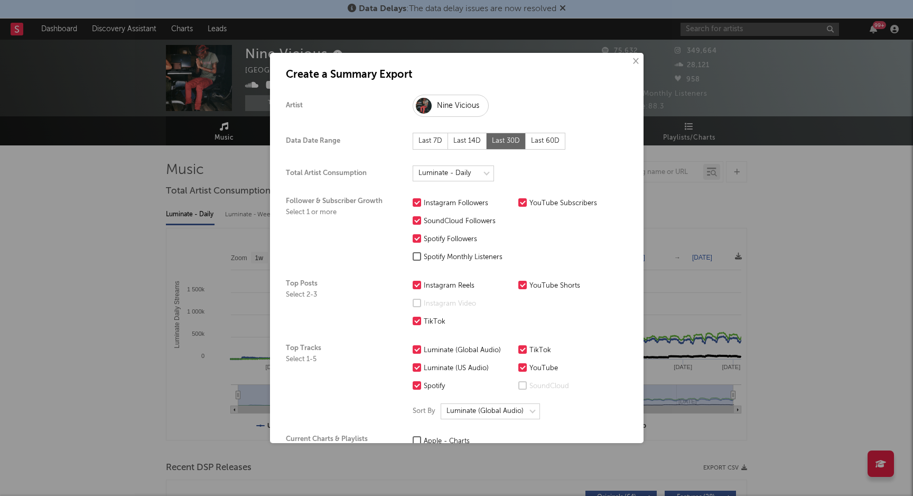 The height and width of the screenshot is (496, 913). Describe the element at coordinates (339, 295) in the screenshot. I see `div: Select 2-3` at that location.